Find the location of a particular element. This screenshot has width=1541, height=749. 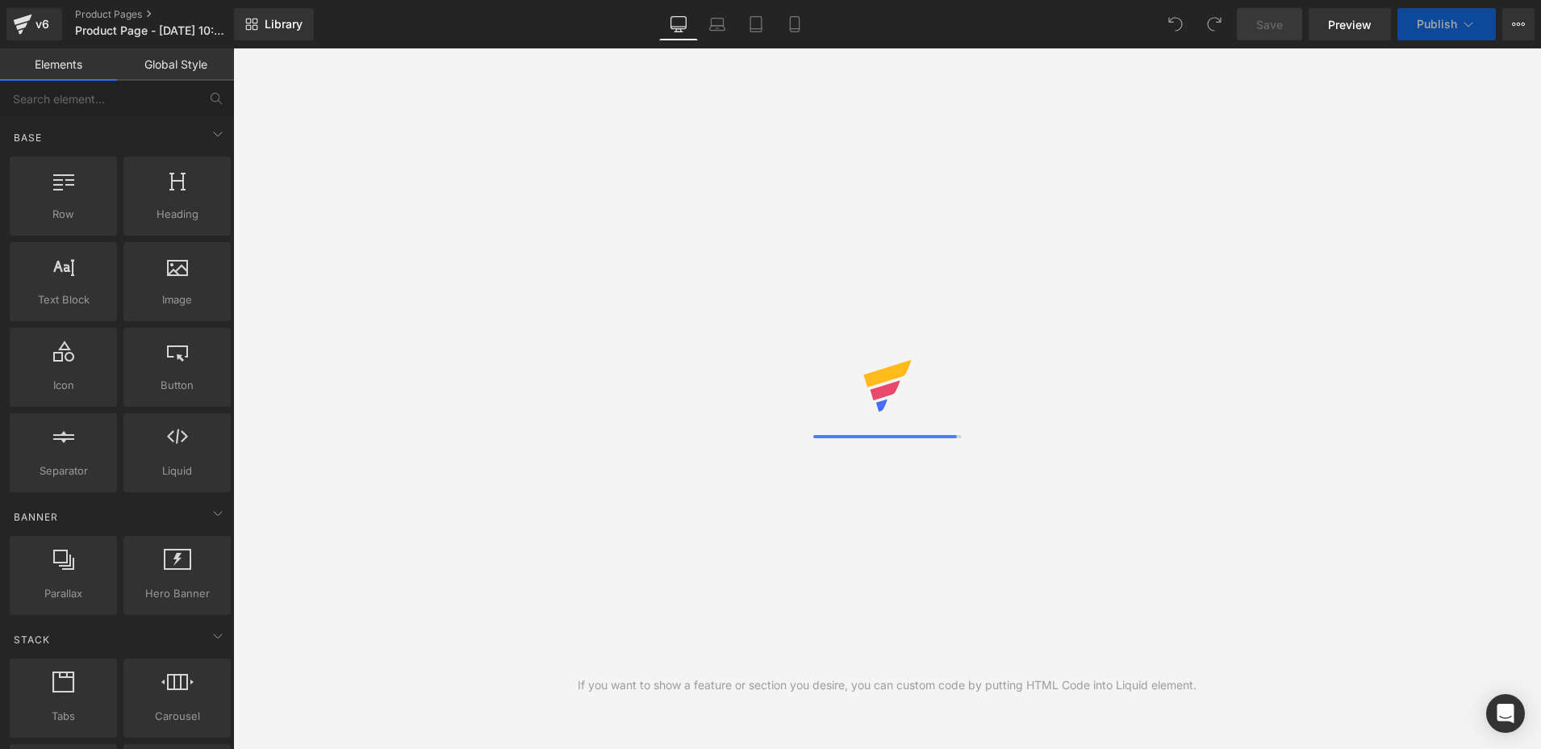

span: Button is located at coordinates (177, 385).